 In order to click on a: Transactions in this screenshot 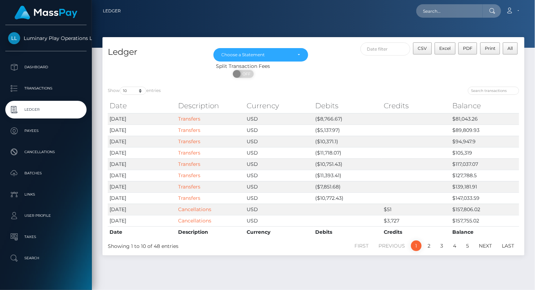, I will do `click(46, 88)`.